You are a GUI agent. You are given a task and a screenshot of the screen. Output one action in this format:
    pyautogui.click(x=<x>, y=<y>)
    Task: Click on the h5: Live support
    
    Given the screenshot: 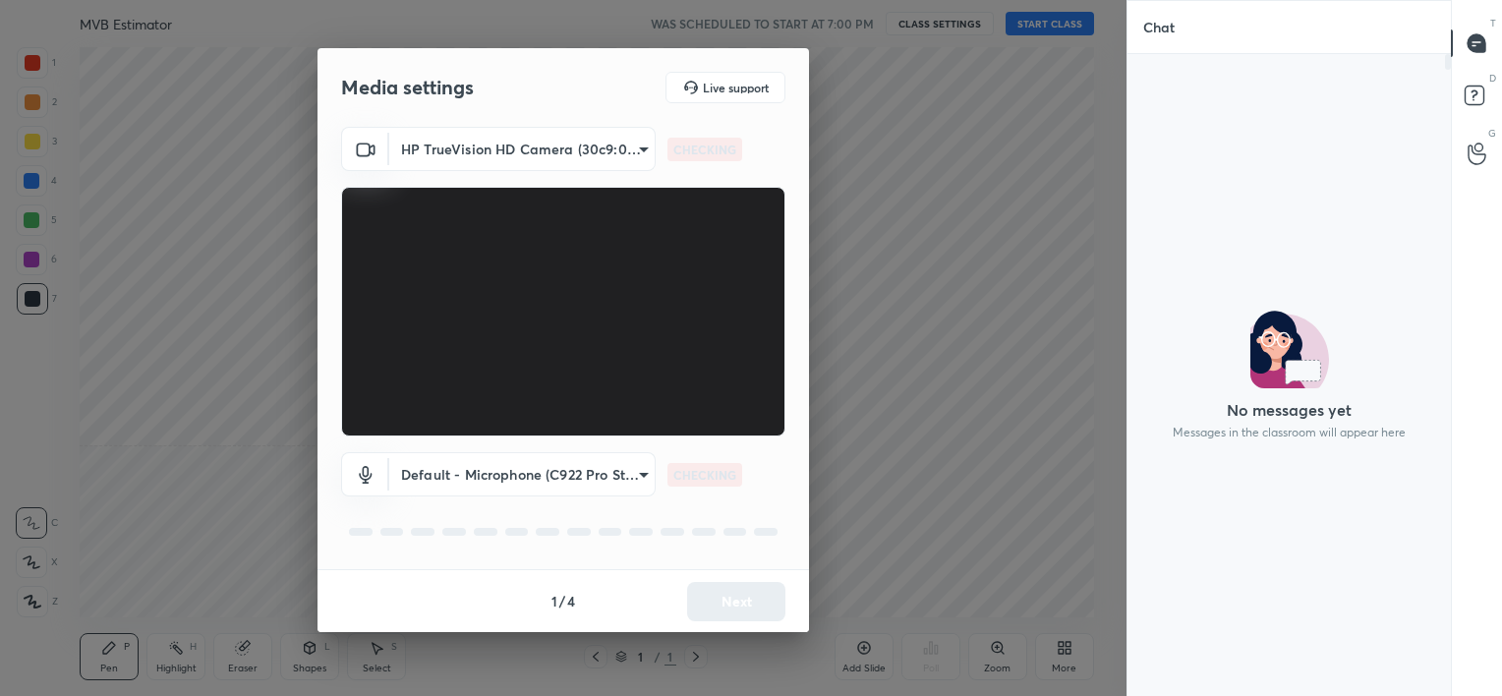 What is the action you would take?
    pyautogui.click(x=735, y=88)
    